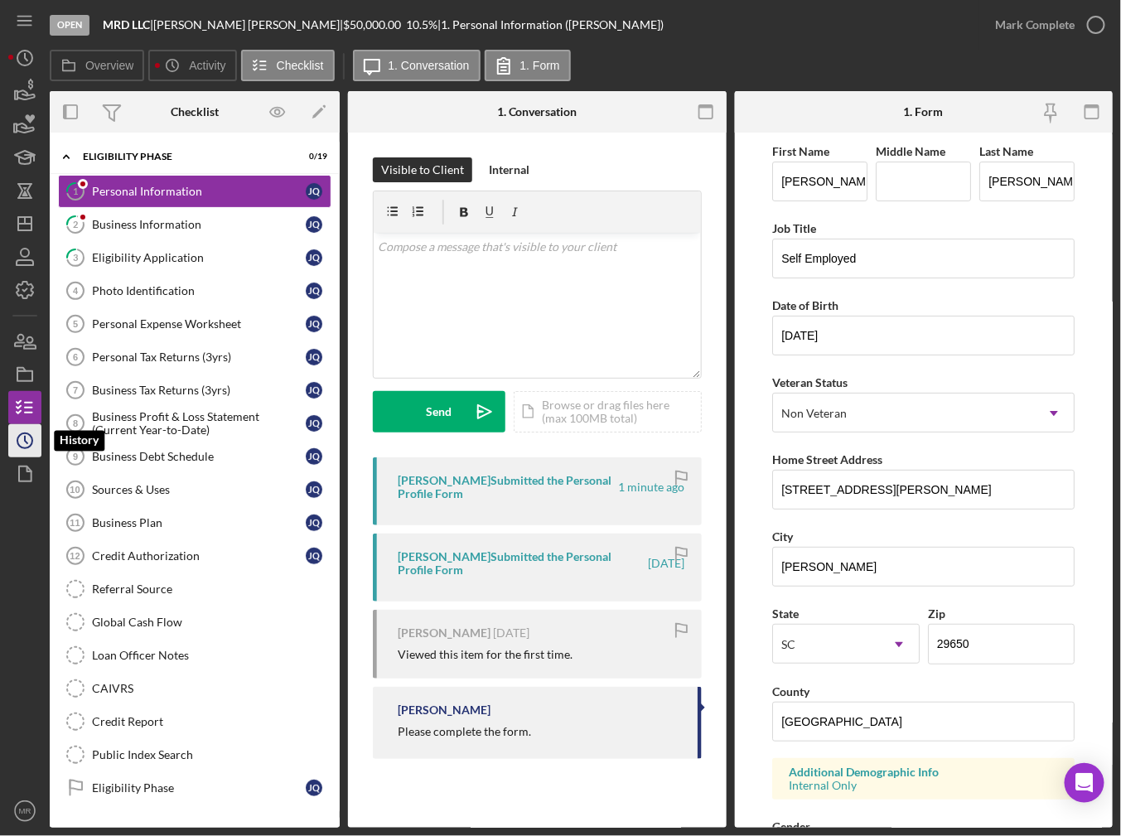  What do you see at coordinates (75, 291) in the screenshot?
I see `tspan: 4` at bounding box center [75, 291].